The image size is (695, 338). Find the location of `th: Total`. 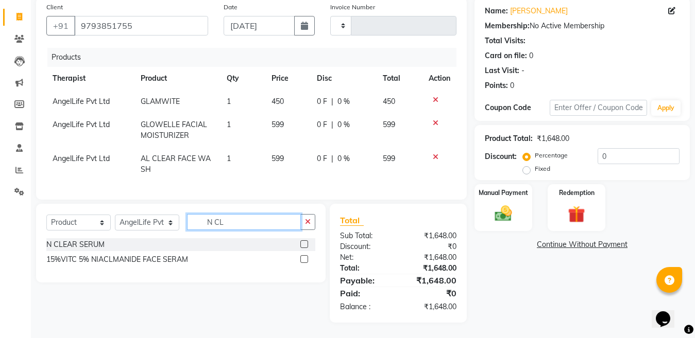

th: Total is located at coordinates (399, 78).